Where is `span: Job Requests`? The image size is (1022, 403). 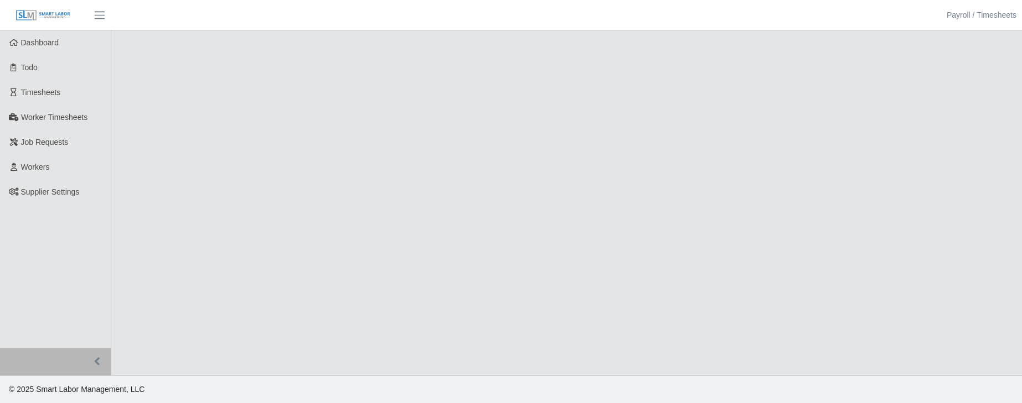 span: Job Requests is located at coordinates (45, 142).